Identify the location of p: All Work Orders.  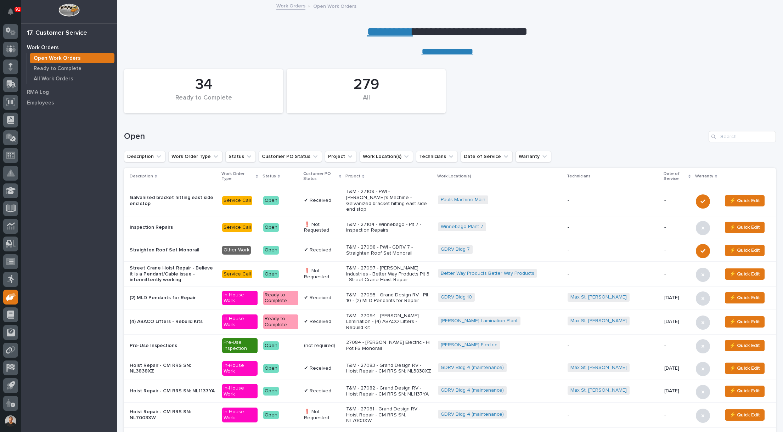
(54, 79).